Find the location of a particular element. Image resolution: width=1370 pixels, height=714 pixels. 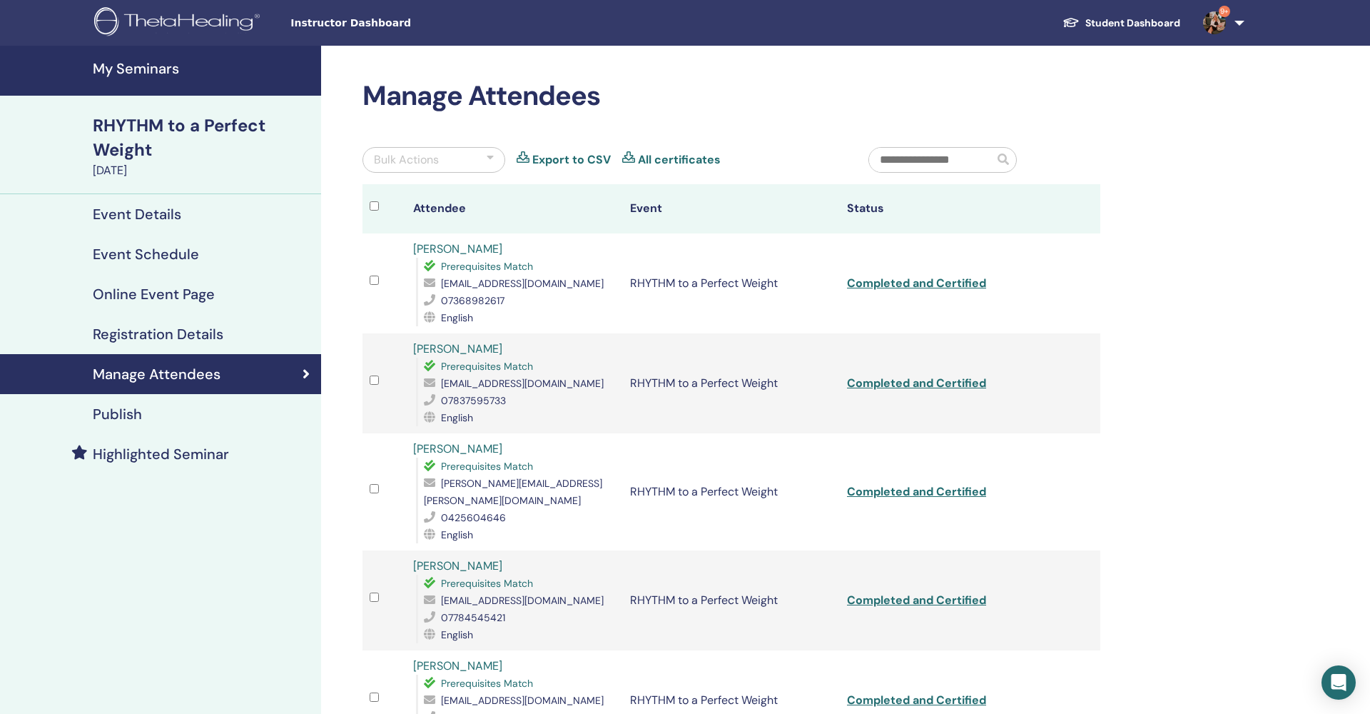

a: Student Dashboard is located at coordinates (1121, 23).